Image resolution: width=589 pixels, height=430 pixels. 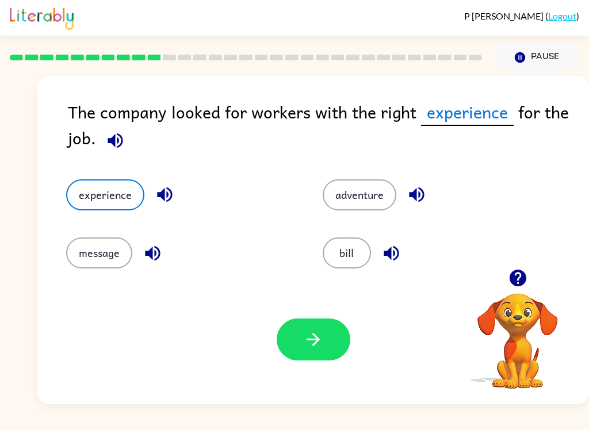 What do you see at coordinates (518, 333) in the screenshot?
I see `video: Your browser must support playing .mp4 files to use Literably. Please try using another browser.` at bounding box center [518, 333].